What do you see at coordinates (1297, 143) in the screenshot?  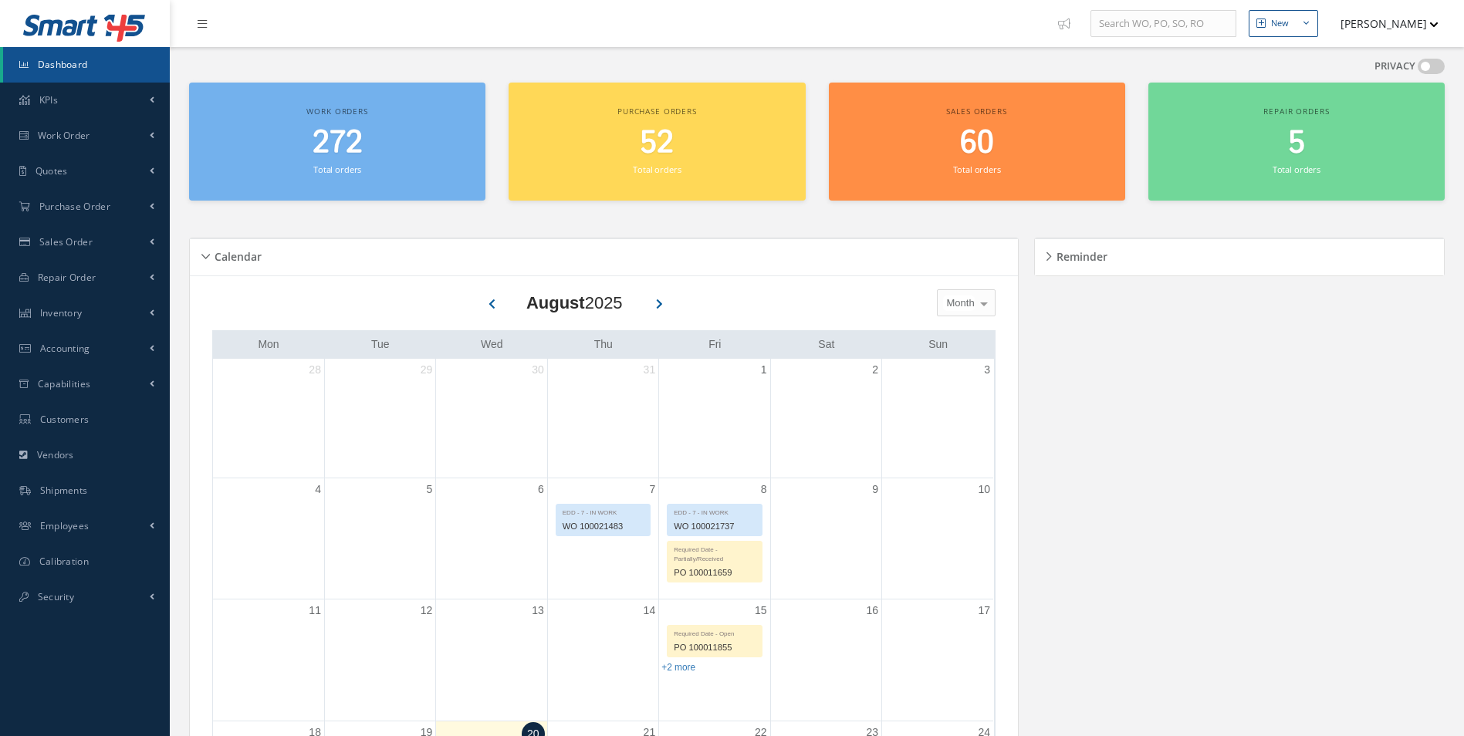 I see `span: 5` at bounding box center [1297, 143].